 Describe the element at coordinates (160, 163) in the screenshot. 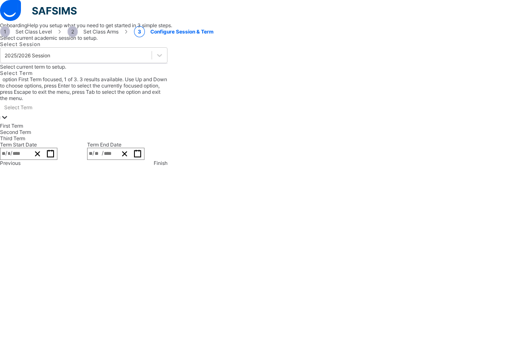

I see `span: Finish` at that location.